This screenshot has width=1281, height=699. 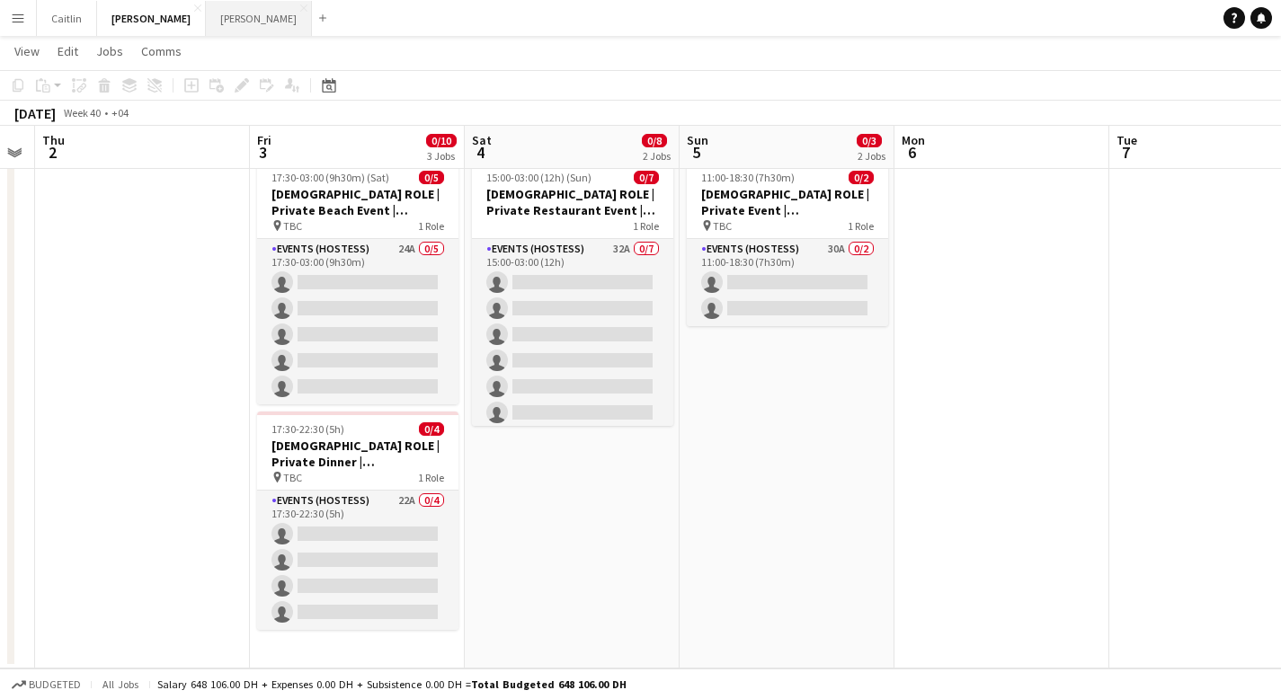 What do you see at coordinates (330, 177) in the screenshot?
I see `span: 17:30-03:00 (9h30m) (Sat)` at bounding box center [330, 177].